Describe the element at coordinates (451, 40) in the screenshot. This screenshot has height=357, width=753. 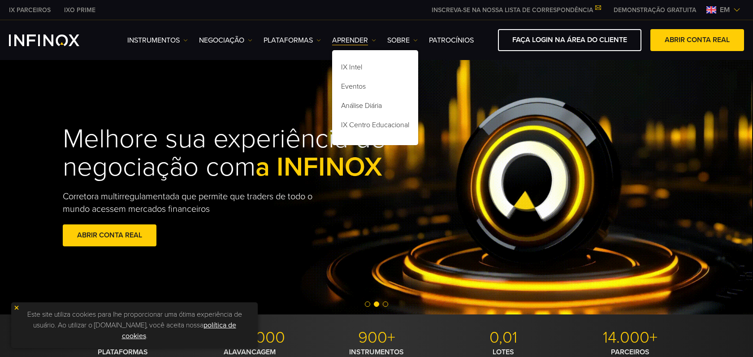
I see `font: PATROCÍNIOS` at that location.